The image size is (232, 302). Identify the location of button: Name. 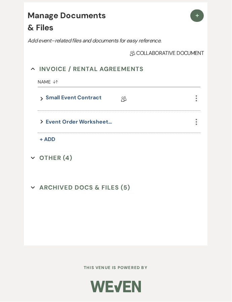
(115, 81).